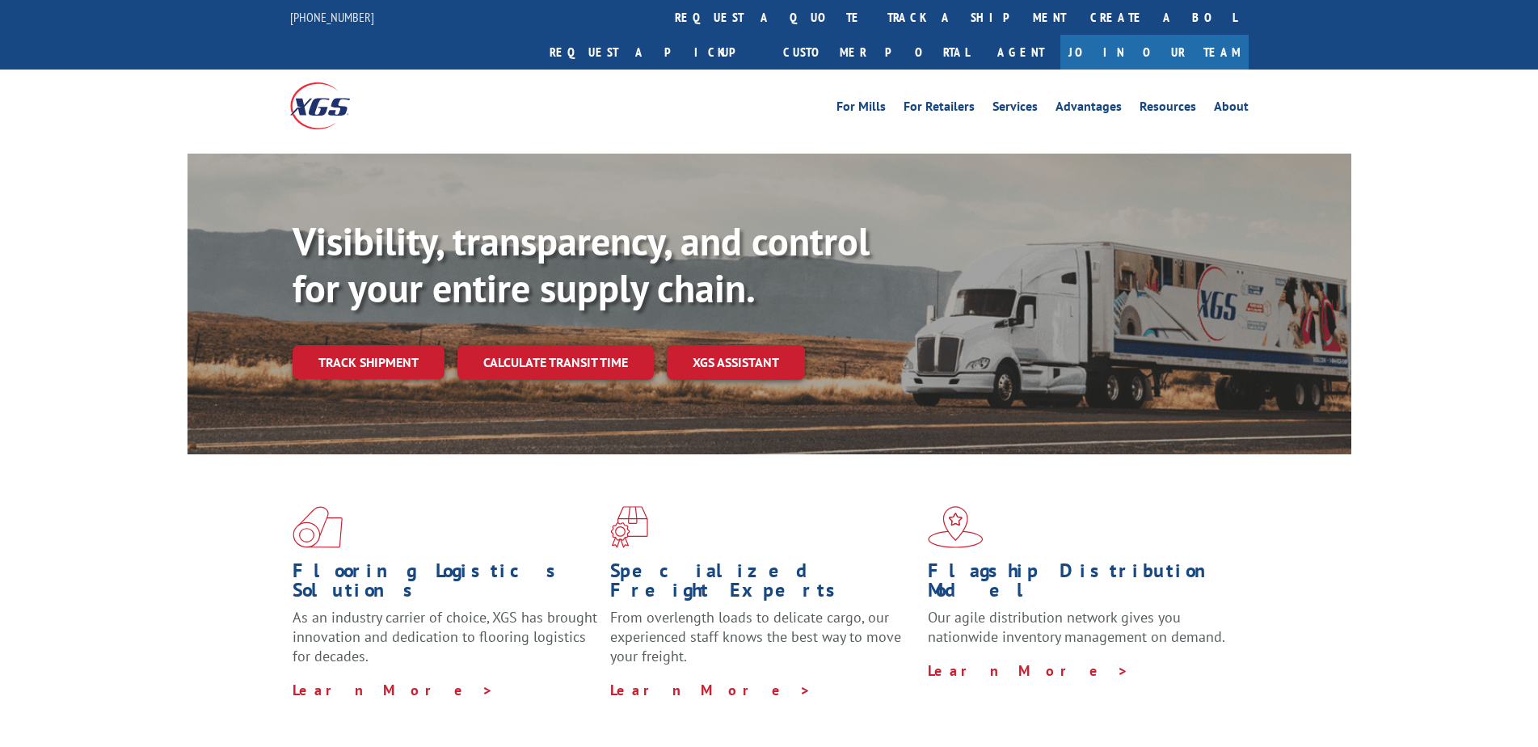 The width and height of the screenshot is (1538, 747). Describe the element at coordinates (763, 643) in the screenshot. I see `p: From overlength loads to delicate cargo, our experienced staff knows the best way to move your fr...` at that location.